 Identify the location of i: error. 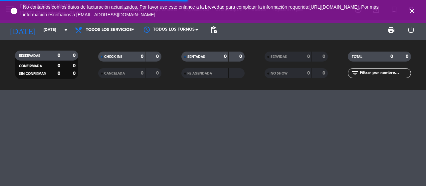
(14, 11).